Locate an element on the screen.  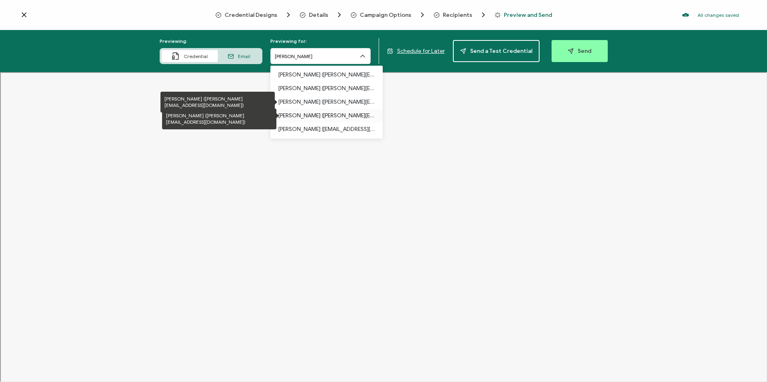
button: Send a Test Credential is located at coordinates (496, 51).